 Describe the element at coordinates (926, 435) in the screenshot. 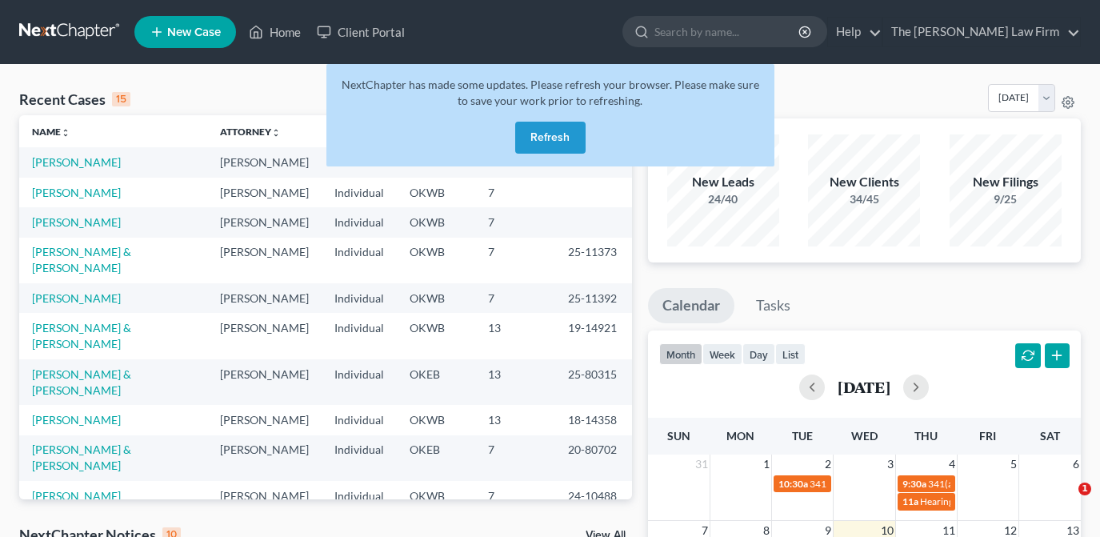

I see `span: Thu` at that location.